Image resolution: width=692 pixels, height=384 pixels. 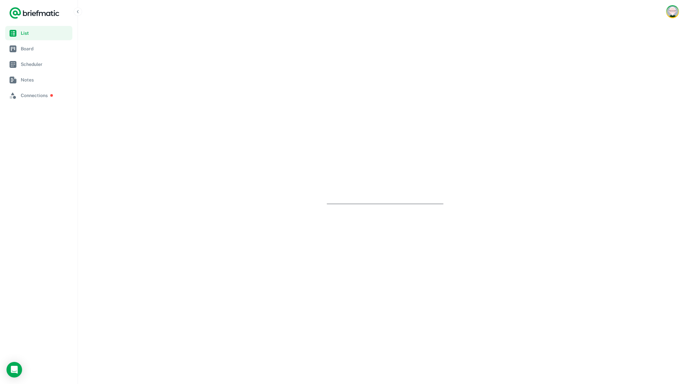 I want to click on a: Board, so click(x=39, y=49).